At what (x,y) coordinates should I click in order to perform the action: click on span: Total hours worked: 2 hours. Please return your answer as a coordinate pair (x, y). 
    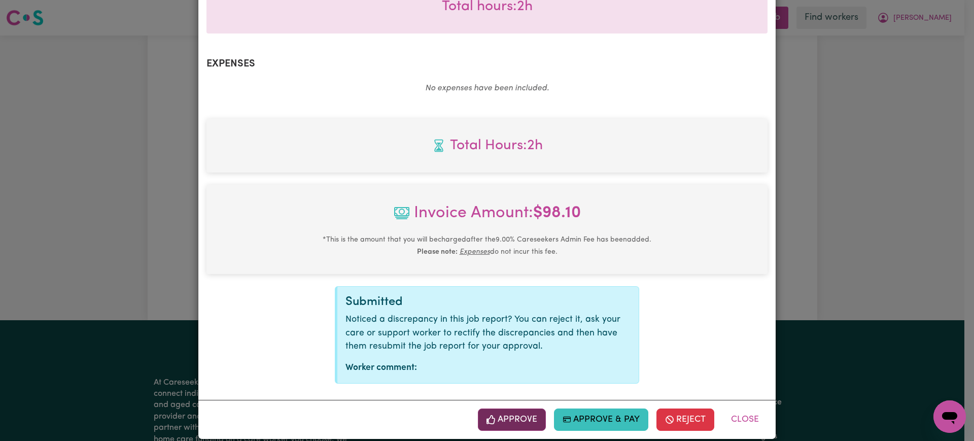
    Looking at the image, I should click on (487, 146).